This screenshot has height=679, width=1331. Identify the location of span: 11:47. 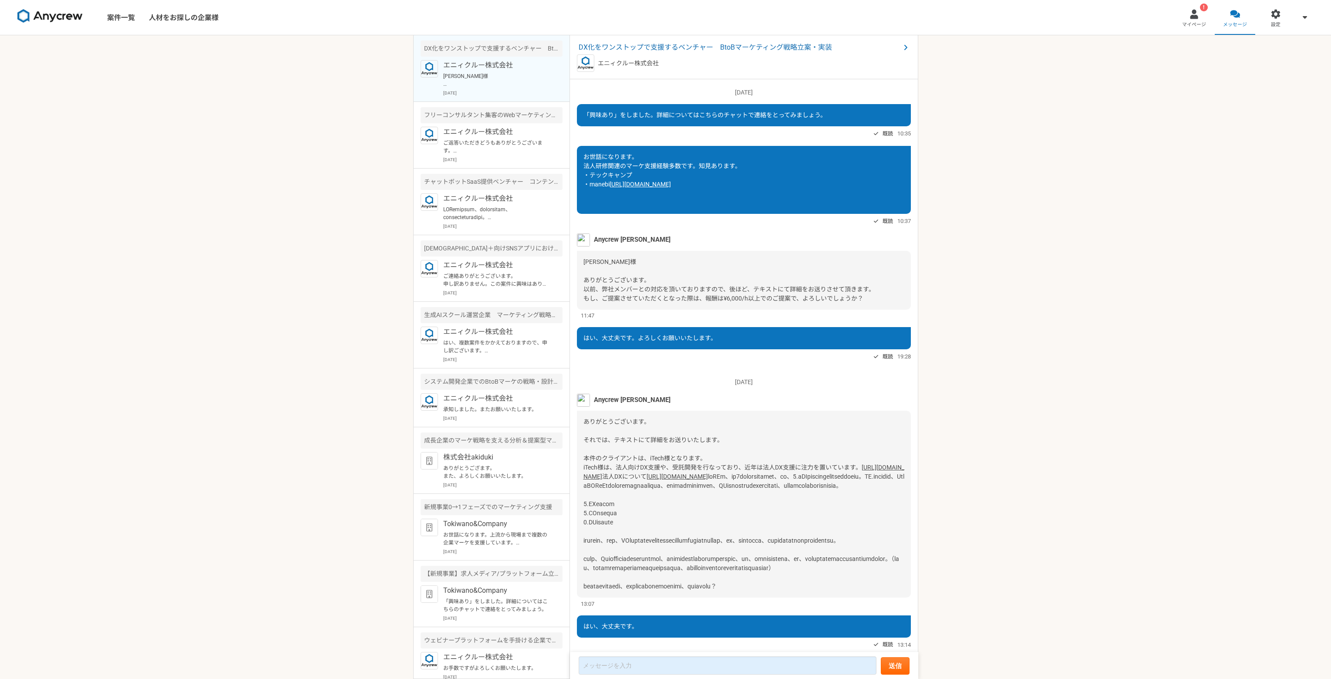
(587, 315).